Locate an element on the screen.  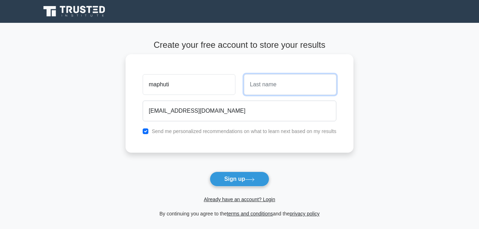
label: Send me personalized recommendations on what to learn next based on my results is located at coordinates (244, 131).